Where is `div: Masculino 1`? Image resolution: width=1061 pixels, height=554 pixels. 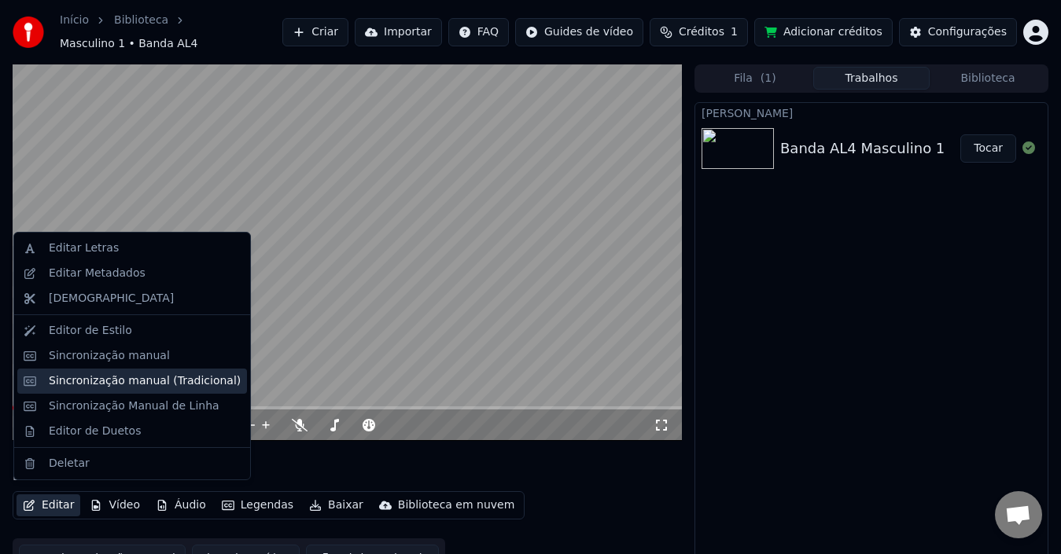
div: Masculino 1 is located at coordinates (59, 458).